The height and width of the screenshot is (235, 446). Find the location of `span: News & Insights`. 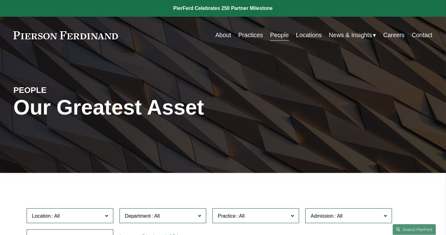

span: News & Insights is located at coordinates (351, 35).